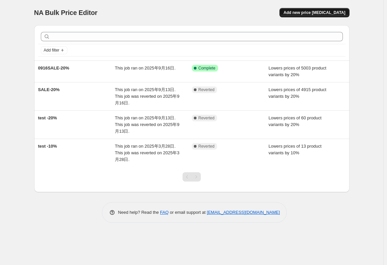  Describe the element at coordinates (192, 177) in the screenshot. I see `nav: Pagination` at that location.